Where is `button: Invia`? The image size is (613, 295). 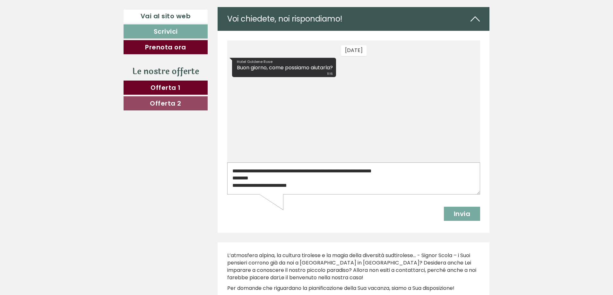
button: Invia is located at coordinates (235, 173).